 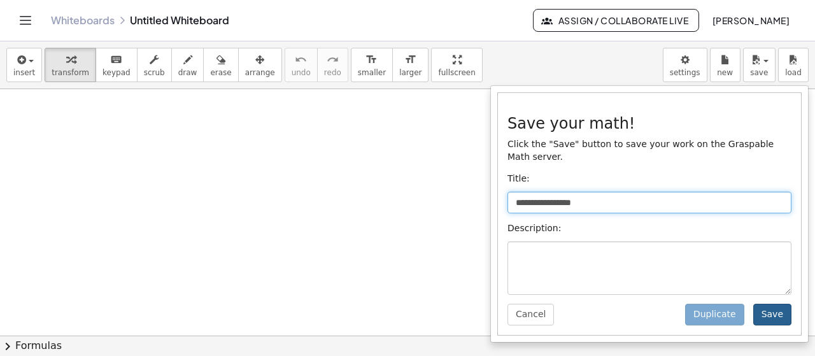 I want to click on button: arrange, so click(x=260, y=65).